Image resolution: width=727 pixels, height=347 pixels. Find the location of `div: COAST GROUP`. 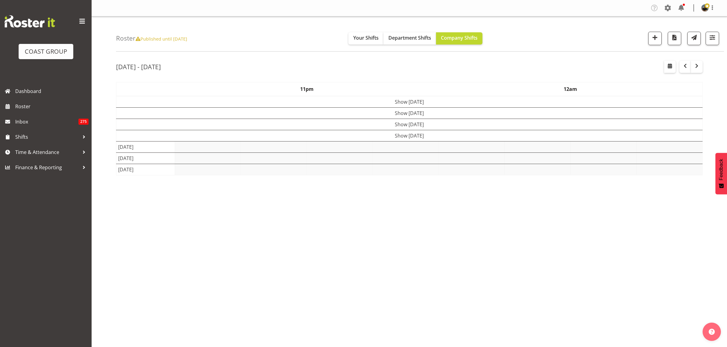

div: COAST GROUP is located at coordinates (46, 52).